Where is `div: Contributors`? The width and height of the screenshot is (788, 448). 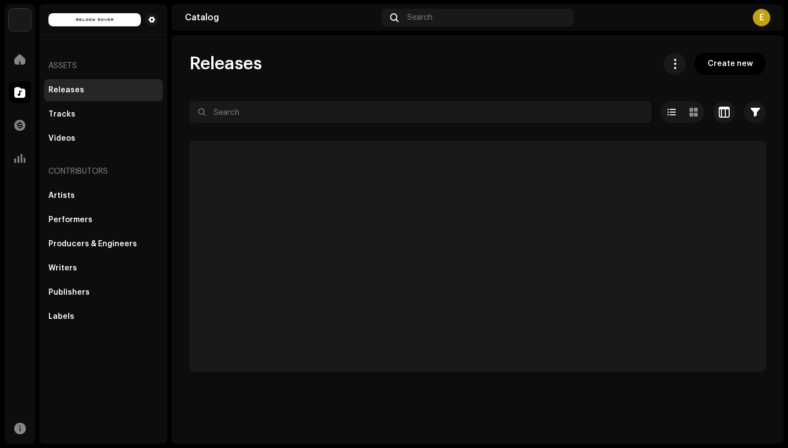 div: Contributors is located at coordinates (103, 172).